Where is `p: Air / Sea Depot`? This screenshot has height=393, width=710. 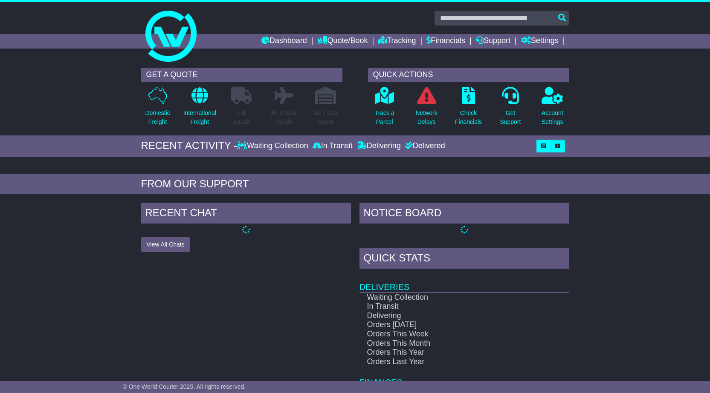 p: Air / Sea Depot is located at coordinates (326, 118).